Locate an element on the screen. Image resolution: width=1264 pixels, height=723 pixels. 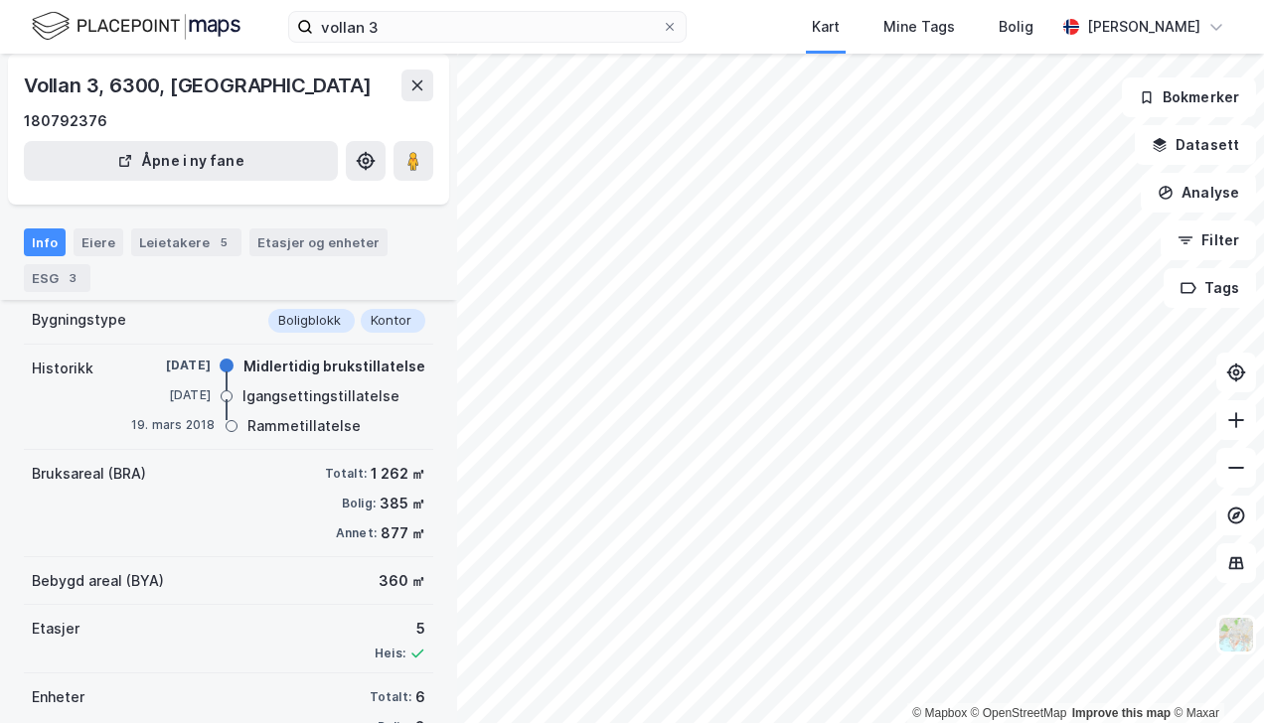
div: Bebygd areal (BYA) is located at coordinates (97, 581).